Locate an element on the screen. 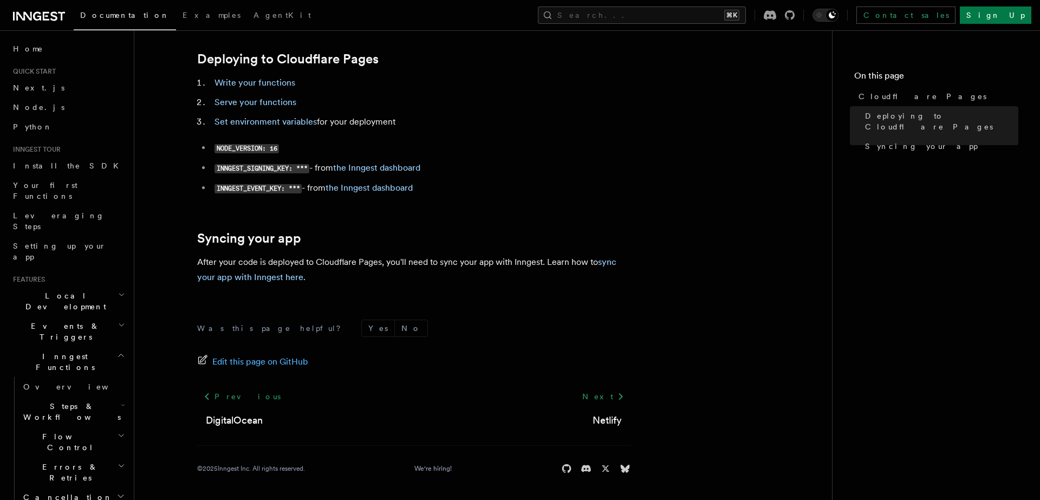  span: Home is located at coordinates (28, 49).